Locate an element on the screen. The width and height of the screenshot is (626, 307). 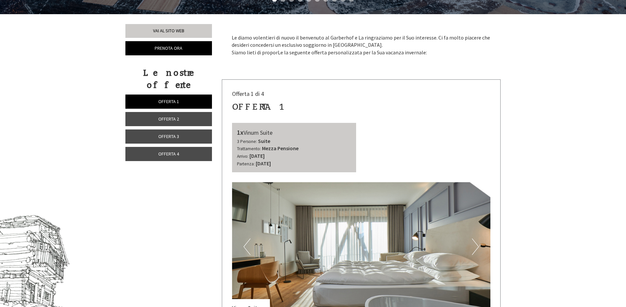
button: Next is located at coordinates (475, 246).